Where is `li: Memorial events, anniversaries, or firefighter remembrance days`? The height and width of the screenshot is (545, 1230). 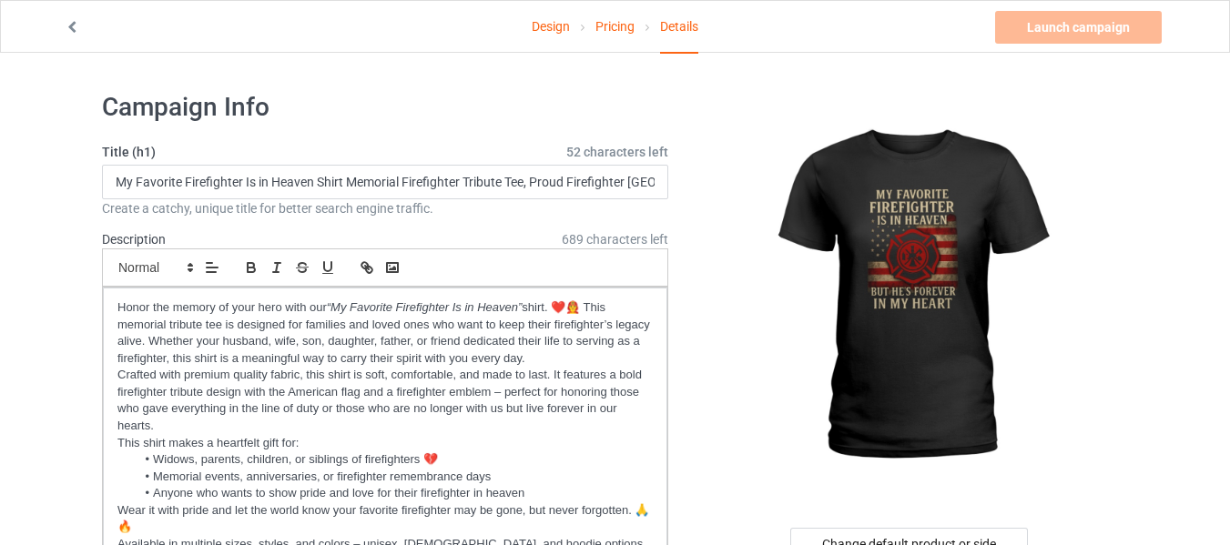 li: Memorial events, anniversaries, or firefighter remembrance days is located at coordinates (394, 477).